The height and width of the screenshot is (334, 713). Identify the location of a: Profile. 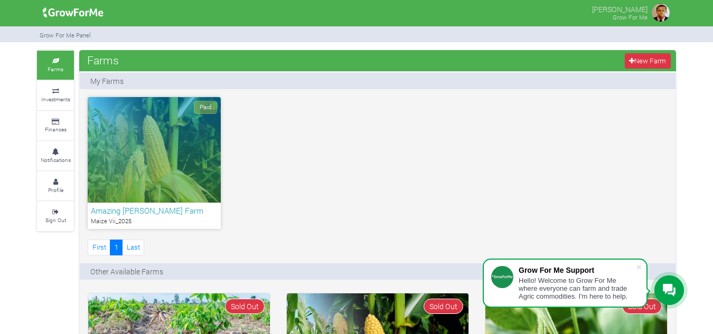
(55, 186).